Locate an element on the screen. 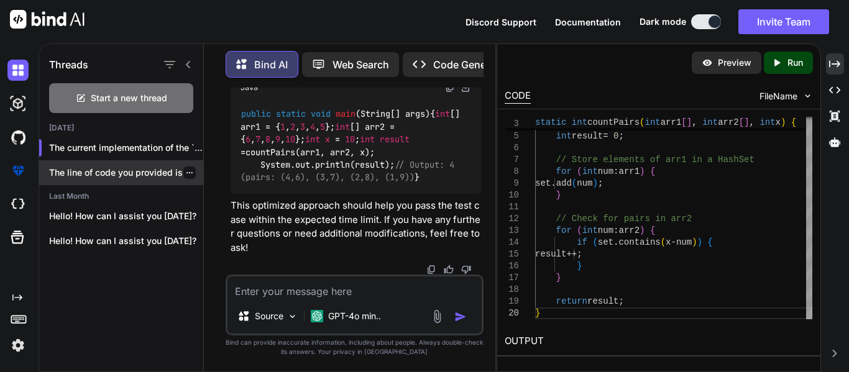 The height and width of the screenshot is (372, 849). span: Discord Support is located at coordinates (501, 22).